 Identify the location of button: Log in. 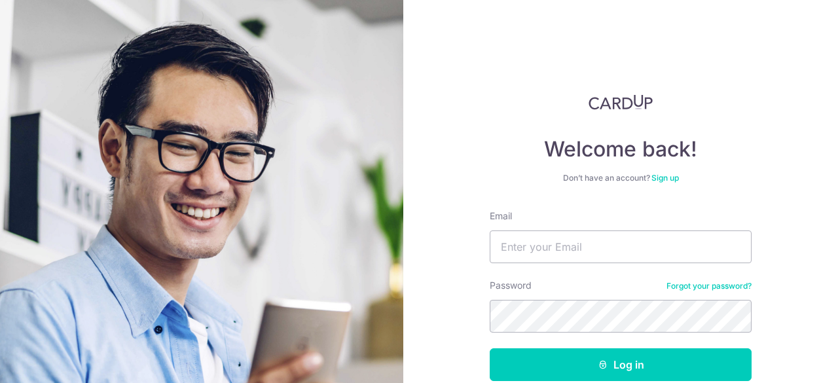
(621, 365).